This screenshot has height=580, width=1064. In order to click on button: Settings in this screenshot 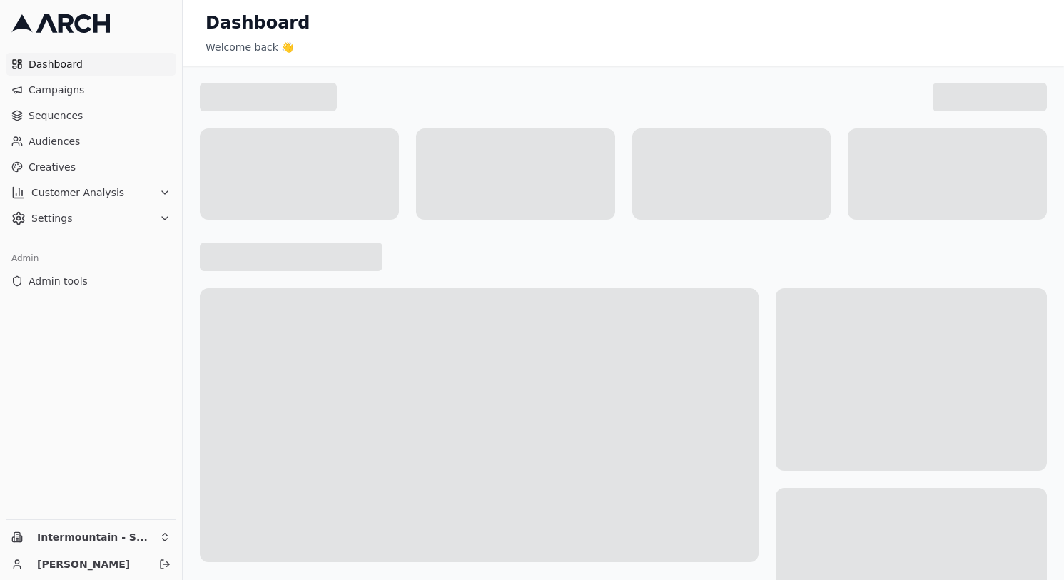, I will do `click(91, 218)`.